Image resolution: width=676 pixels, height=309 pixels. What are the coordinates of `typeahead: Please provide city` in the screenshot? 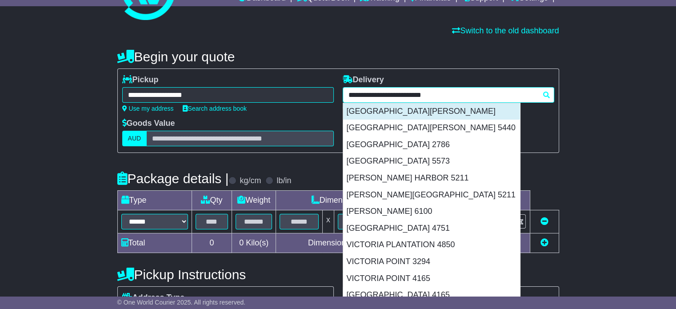 It's located at (449, 95).